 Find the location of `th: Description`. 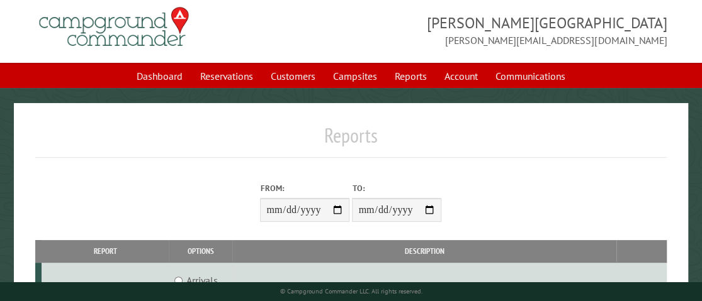

th: Description is located at coordinates (424, 251).